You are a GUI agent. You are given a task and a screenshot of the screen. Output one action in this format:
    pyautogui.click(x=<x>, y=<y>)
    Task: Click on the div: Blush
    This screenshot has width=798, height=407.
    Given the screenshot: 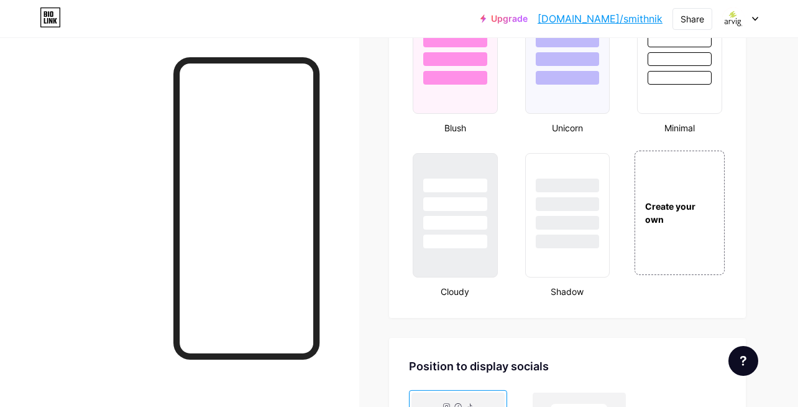 What is the action you would take?
    pyautogui.click(x=455, y=127)
    